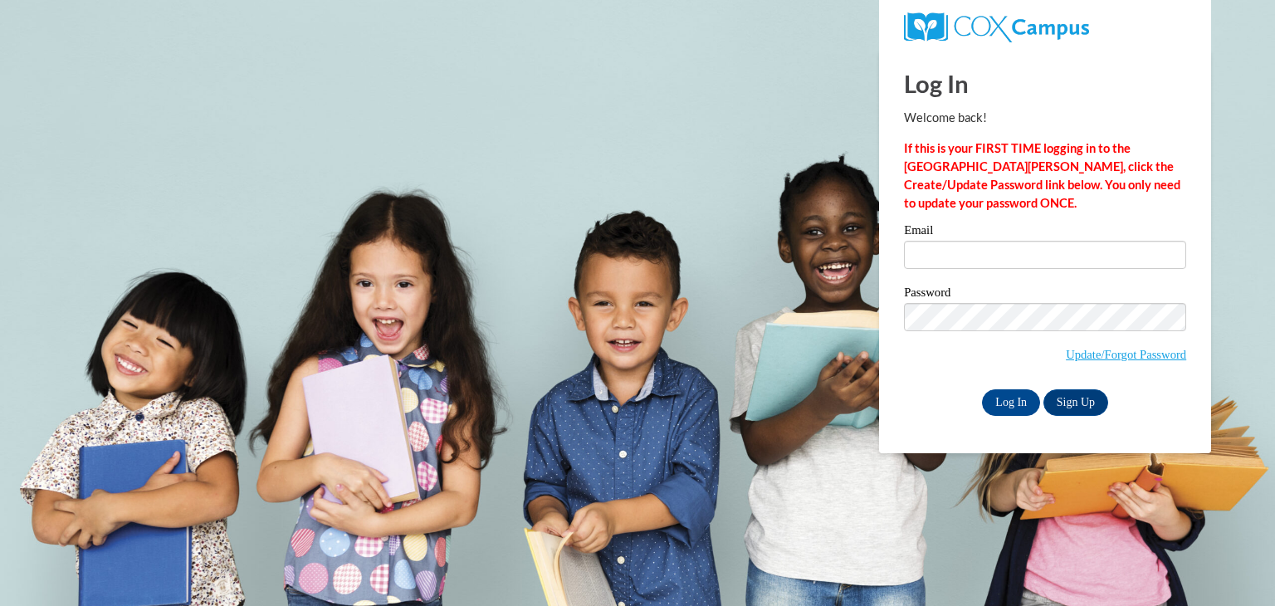  What do you see at coordinates (1076, 403) in the screenshot?
I see `a: Sign Up` at bounding box center [1076, 403].